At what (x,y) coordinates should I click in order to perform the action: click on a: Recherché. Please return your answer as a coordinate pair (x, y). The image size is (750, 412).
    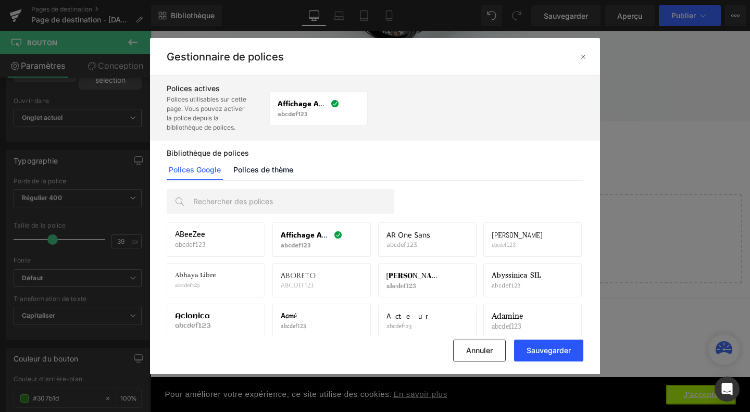
    Looking at the image, I should click on (228, 333).